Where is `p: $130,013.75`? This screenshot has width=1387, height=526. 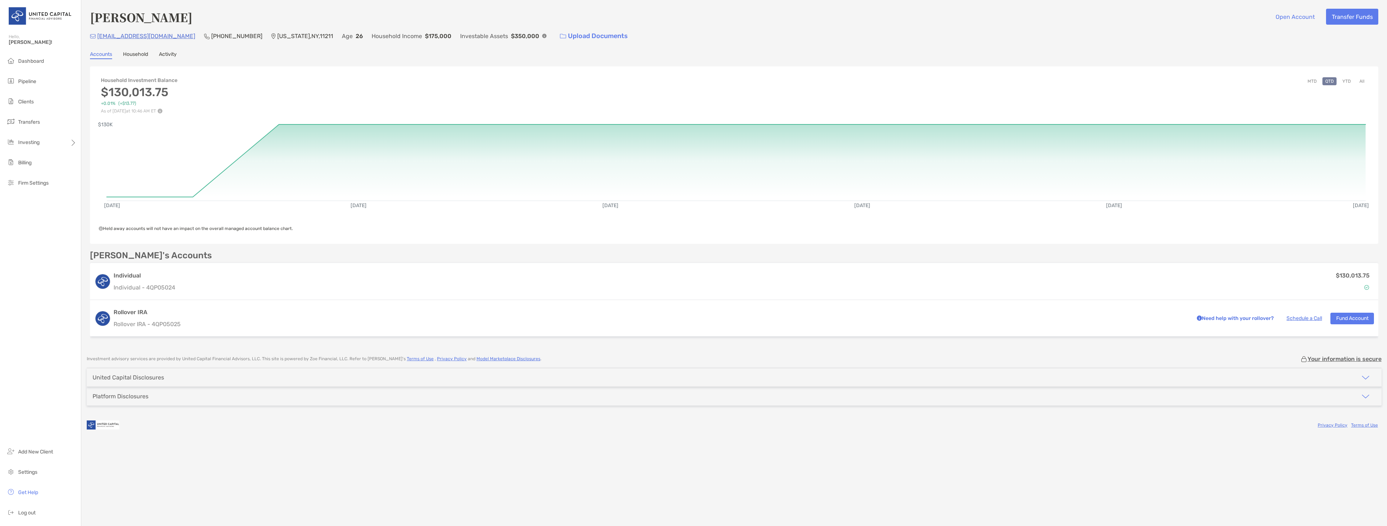 p: $130,013.75 is located at coordinates (1352, 275).